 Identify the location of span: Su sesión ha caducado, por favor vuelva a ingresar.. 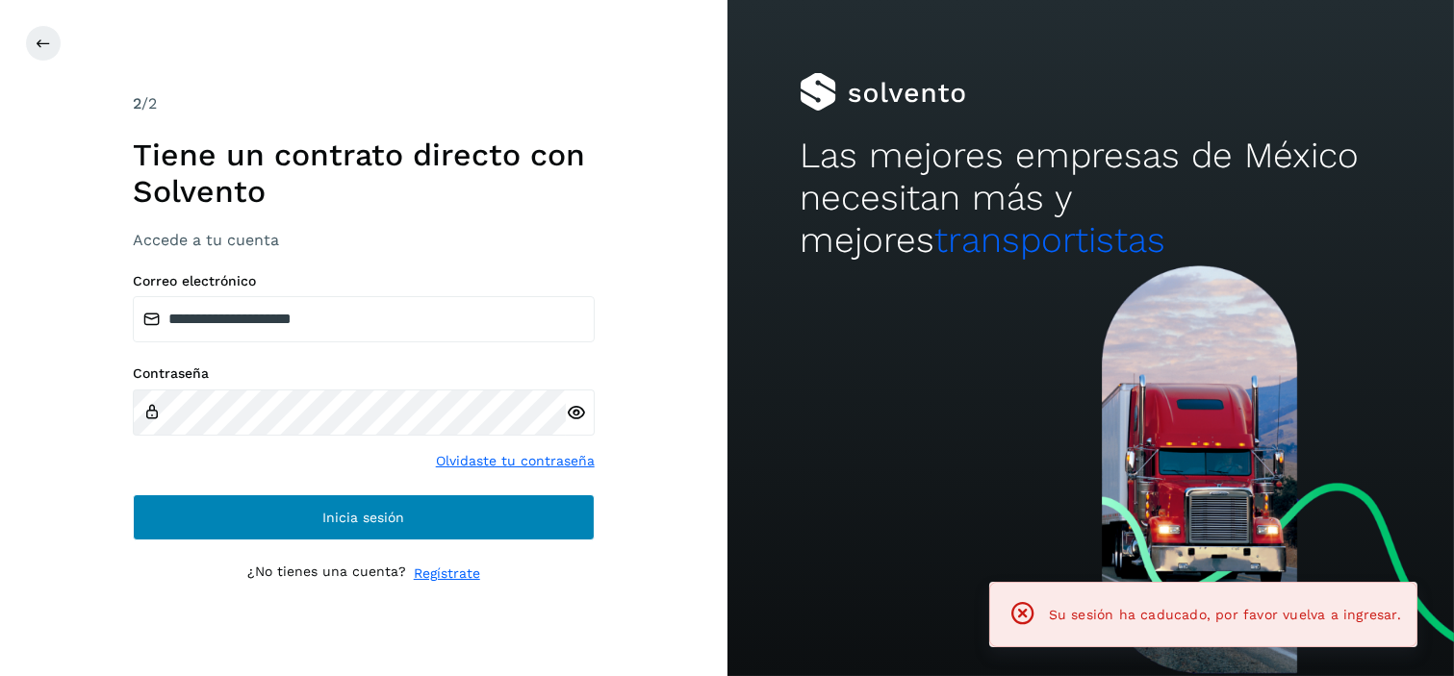
(1225, 615).